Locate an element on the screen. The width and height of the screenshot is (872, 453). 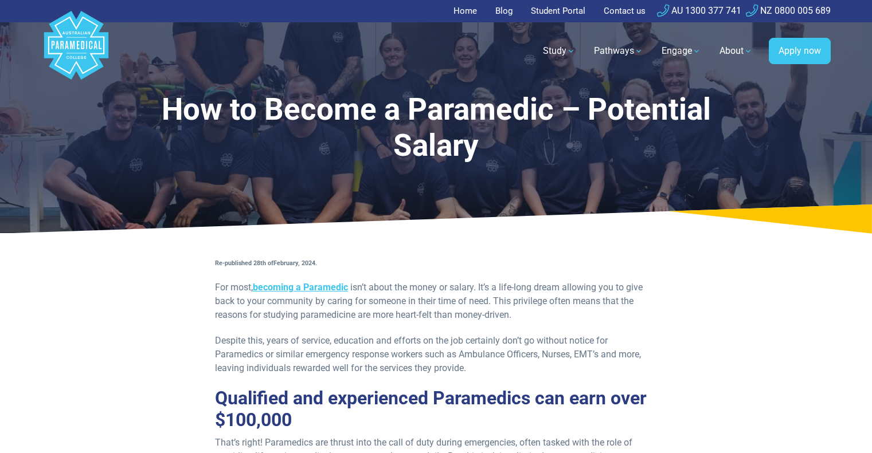
strong: Re-published 28th of , 2024. is located at coordinates (266, 263).